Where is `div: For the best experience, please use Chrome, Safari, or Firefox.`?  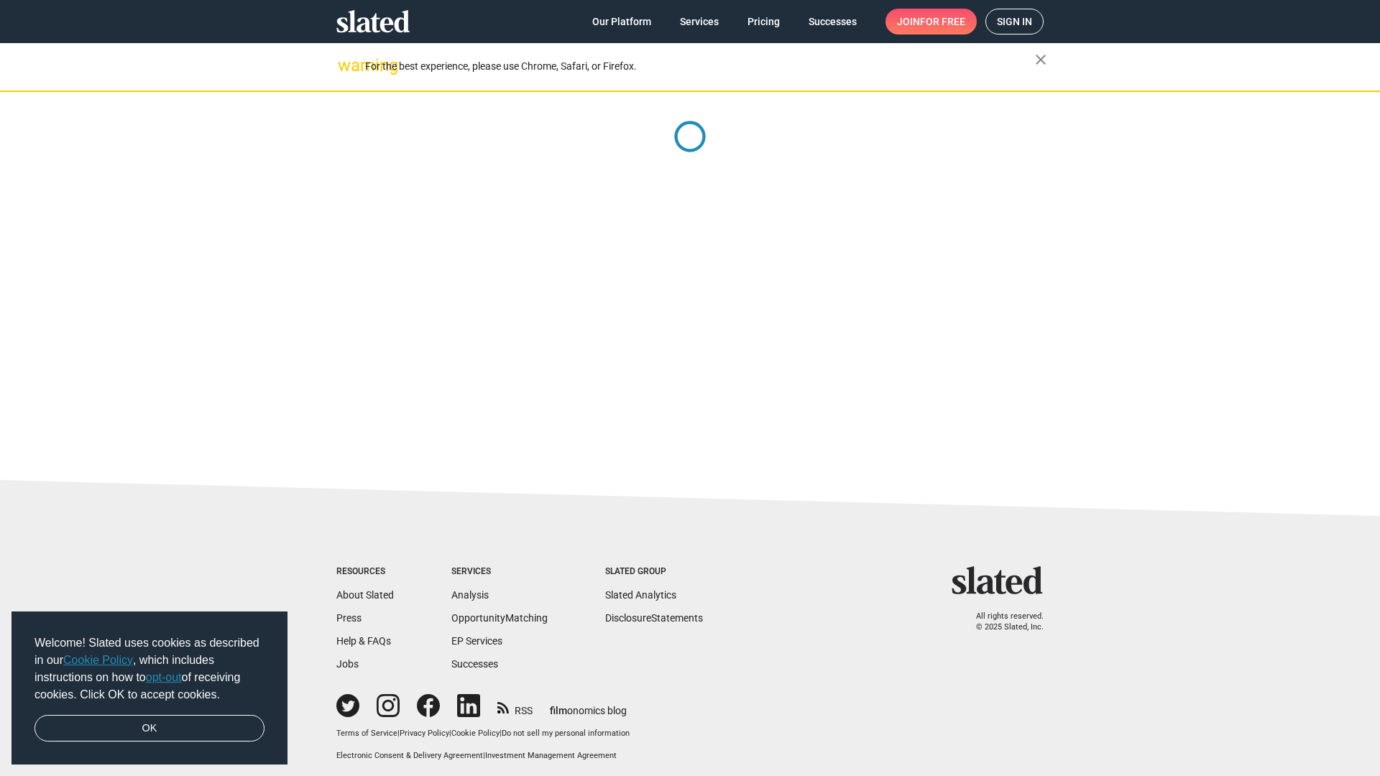
div: For the best experience, please use Chrome, Safari, or Firefox. is located at coordinates (700, 66).